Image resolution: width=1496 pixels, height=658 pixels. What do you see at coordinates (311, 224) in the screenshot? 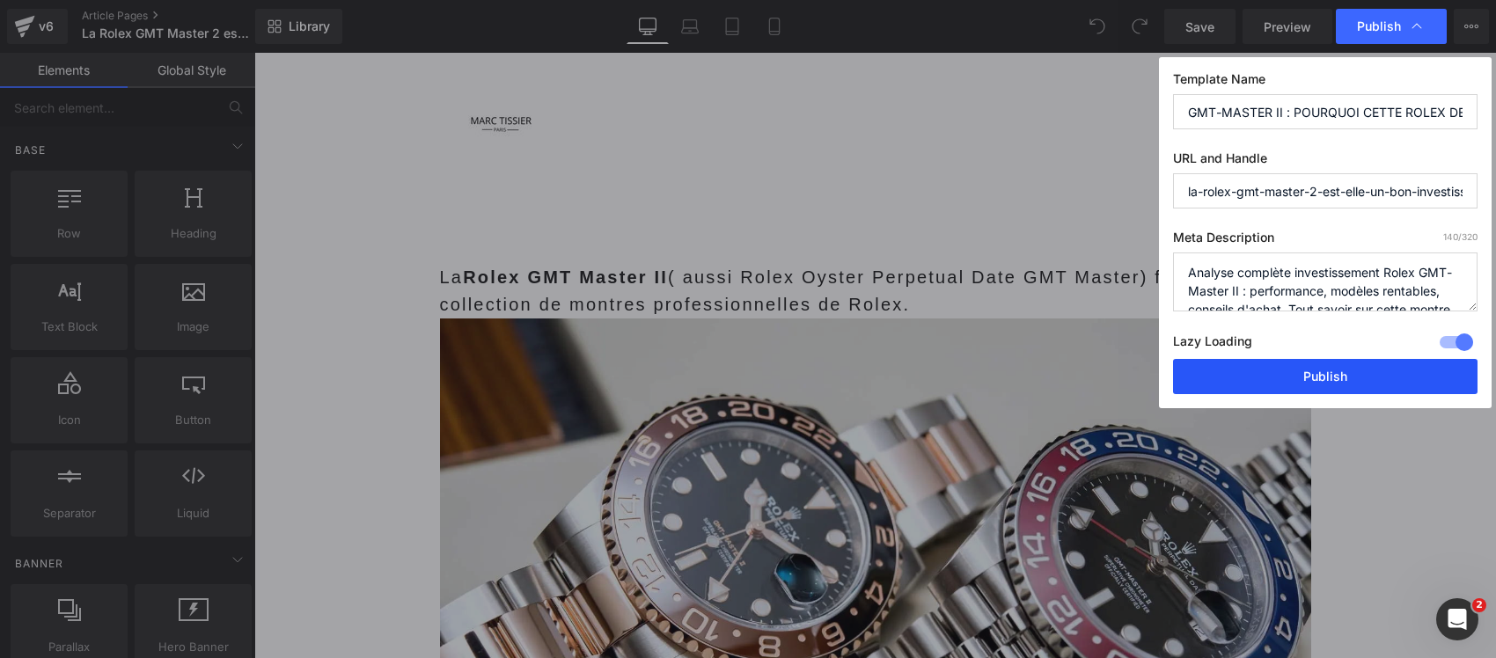
I see `a: Rolex GMT Master II` at bounding box center [311, 224].